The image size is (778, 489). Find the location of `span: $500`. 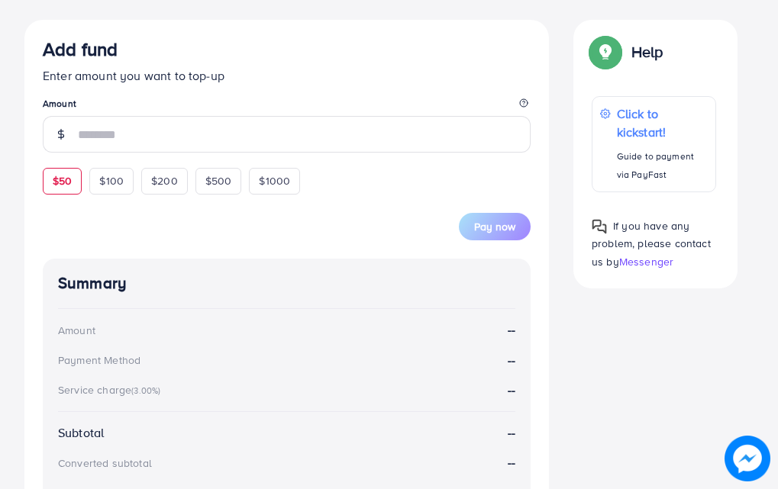

span: $500 is located at coordinates (218, 181).